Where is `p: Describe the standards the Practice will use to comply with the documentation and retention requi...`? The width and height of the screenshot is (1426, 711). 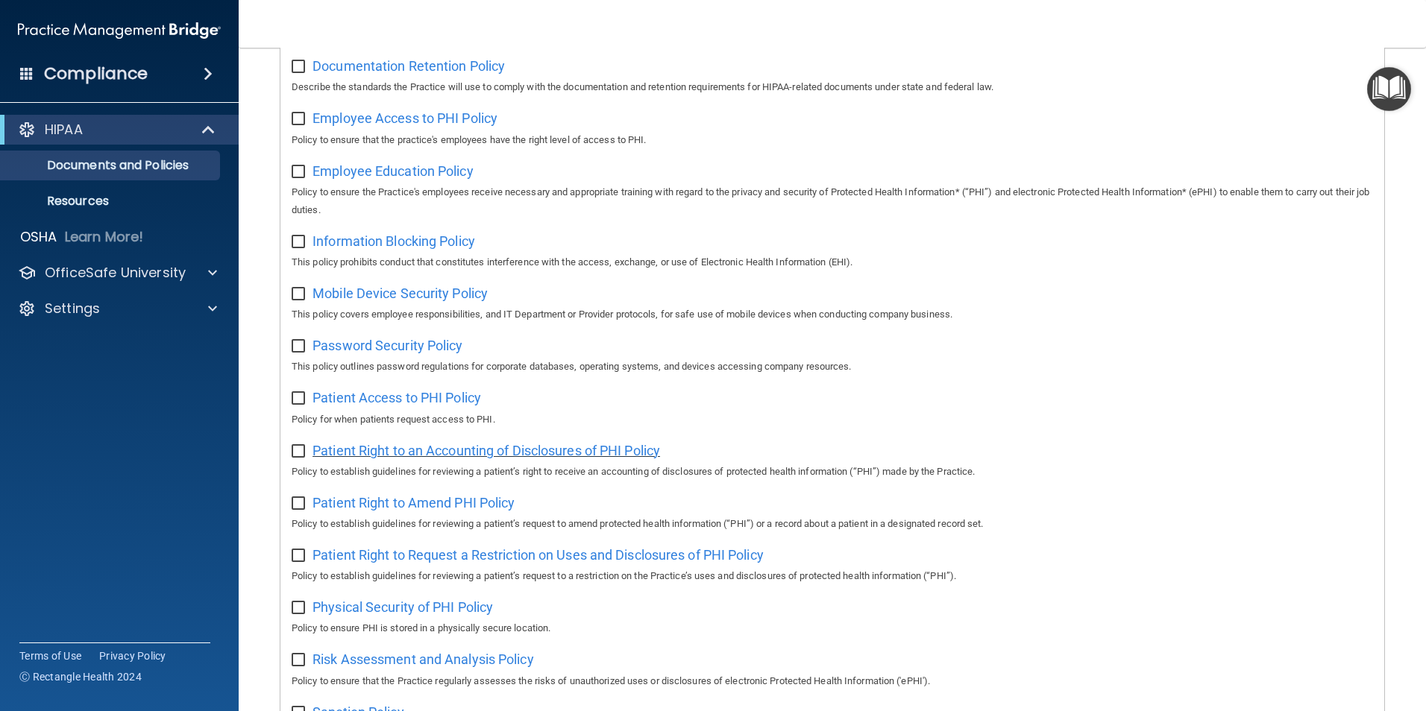 p: Describe the standards the Practice will use to comply with the documentation and retention requi... is located at coordinates (832, 87).